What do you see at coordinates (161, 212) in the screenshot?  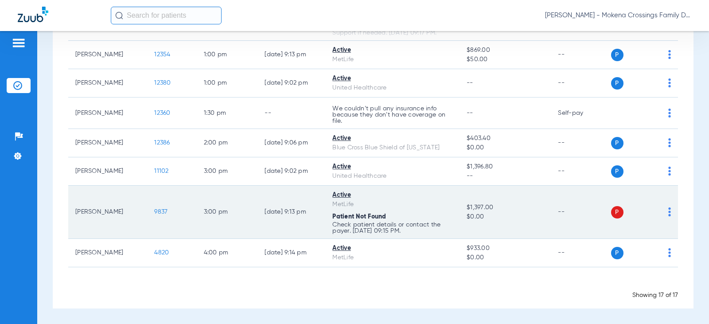 I see `span: 9837` at bounding box center [161, 212].